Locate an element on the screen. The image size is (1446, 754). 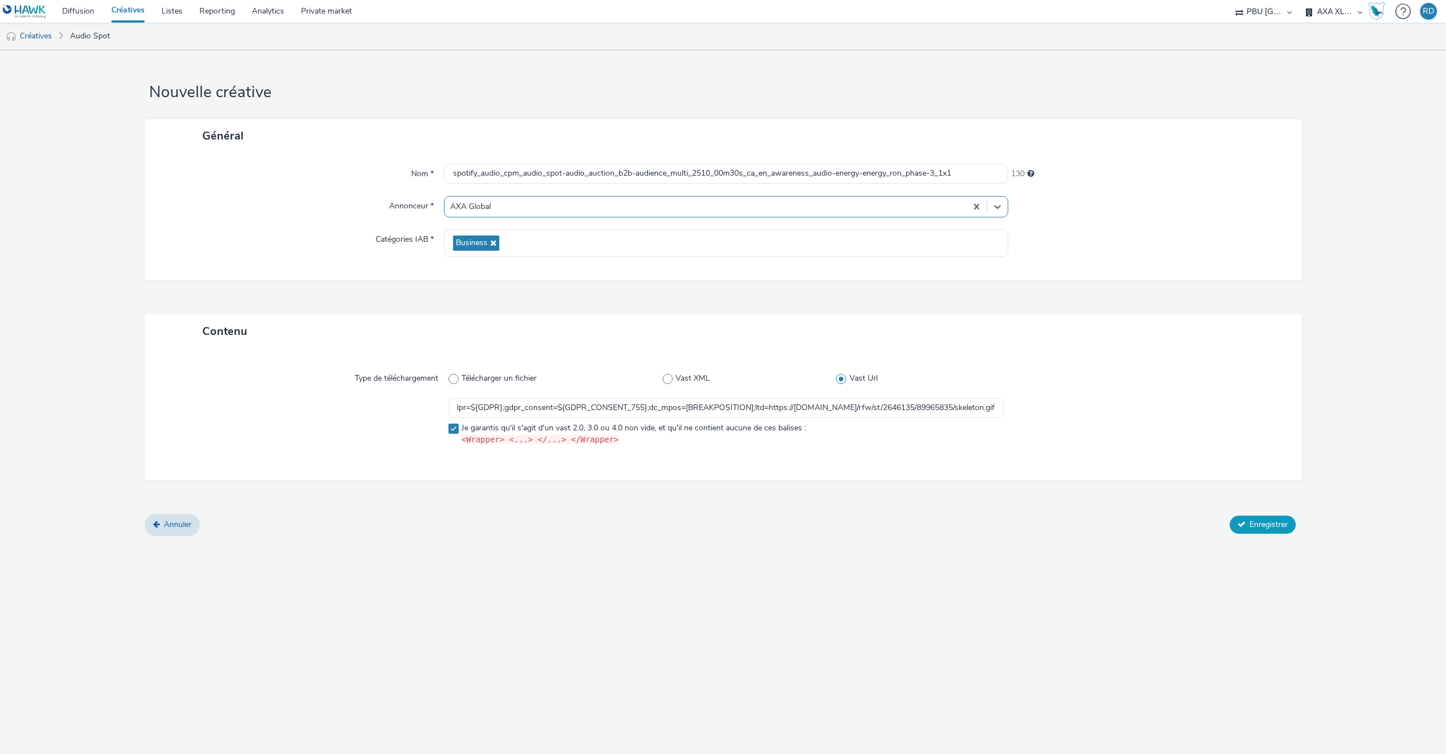
img: audio is located at coordinates (11, 37).